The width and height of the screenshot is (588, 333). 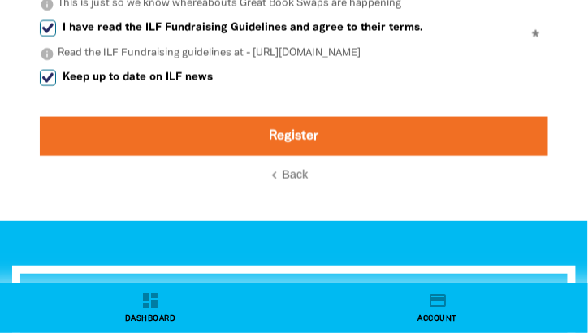 What do you see at coordinates (438, 301) in the screenshot?
I see `i: credit_card` at bounding box center [438, 301].